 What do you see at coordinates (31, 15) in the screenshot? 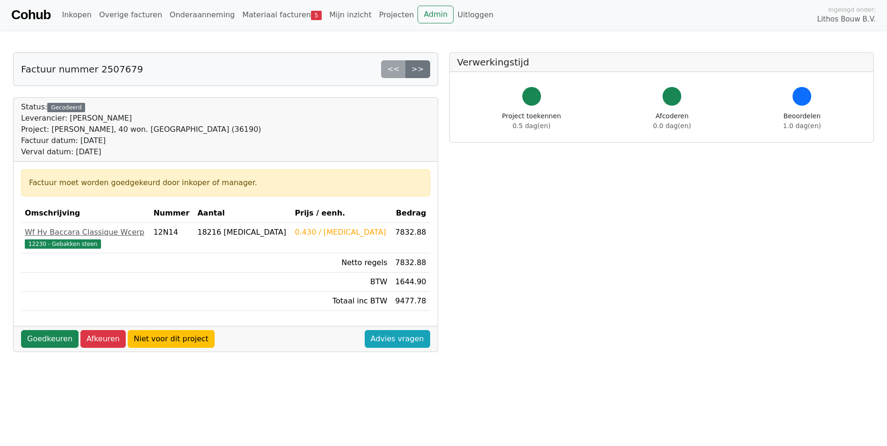
I see `a: Cohub` at bounding box center [31, 15].